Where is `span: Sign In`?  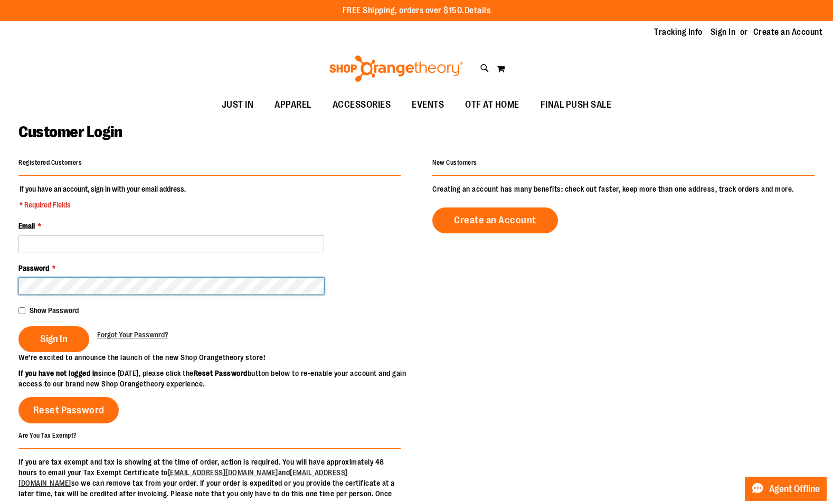
span: Sign In is located at coordinates (54, 339).